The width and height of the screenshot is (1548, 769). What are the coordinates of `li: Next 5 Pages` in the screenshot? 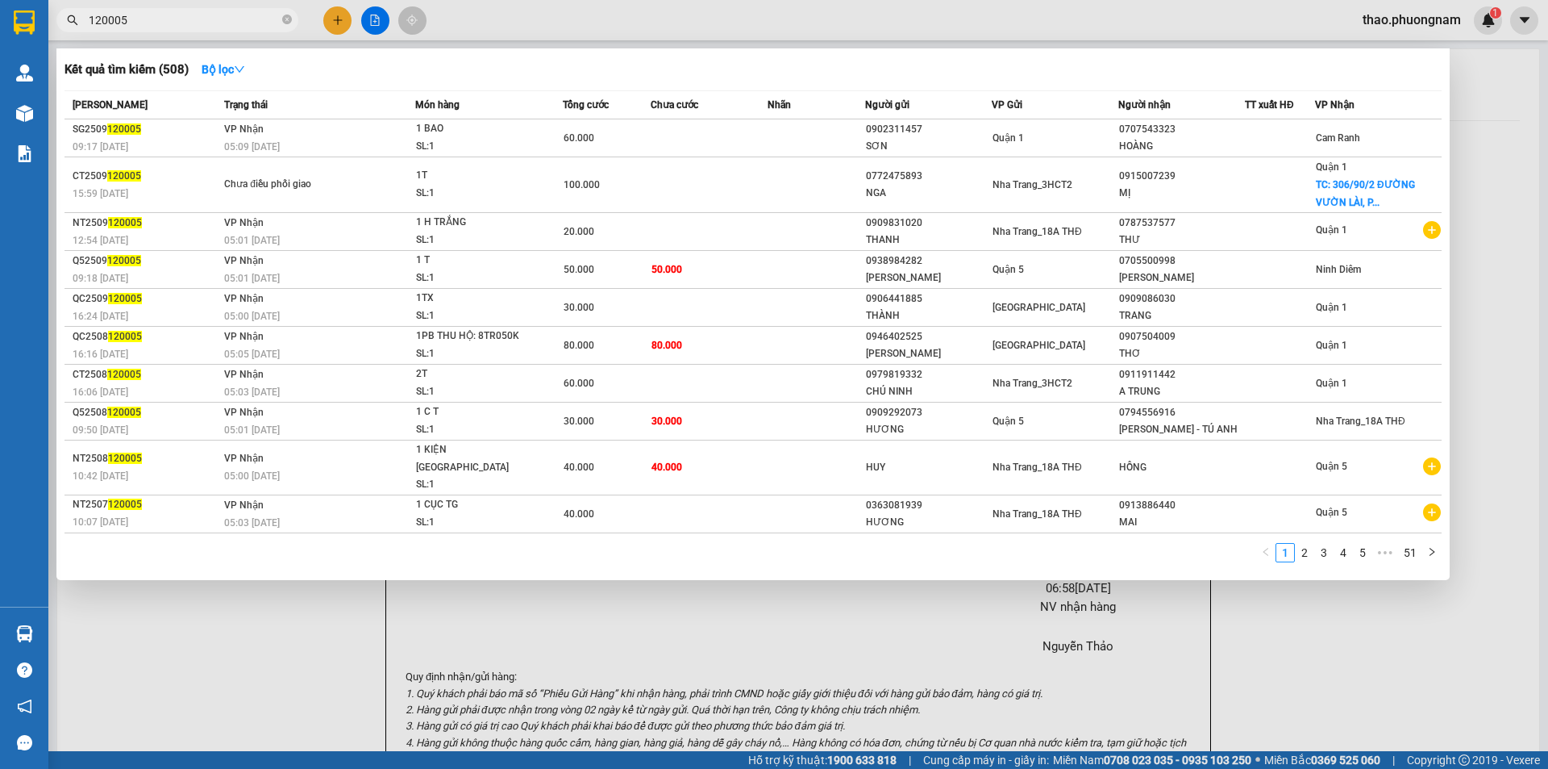 It's located at (1386, 552).